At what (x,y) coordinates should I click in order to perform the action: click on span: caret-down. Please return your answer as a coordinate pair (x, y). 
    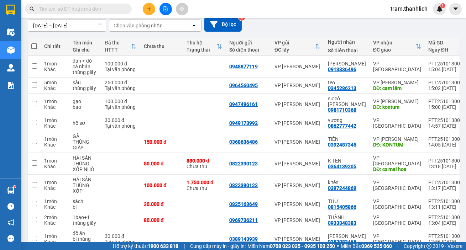
    Looking at the image, I should click on (455, 9).